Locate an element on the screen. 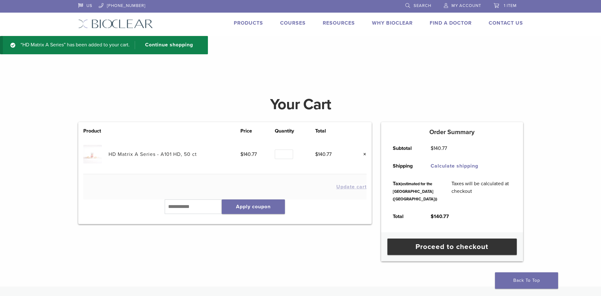  button: Apply coupon is located at coordinates (253, 207).